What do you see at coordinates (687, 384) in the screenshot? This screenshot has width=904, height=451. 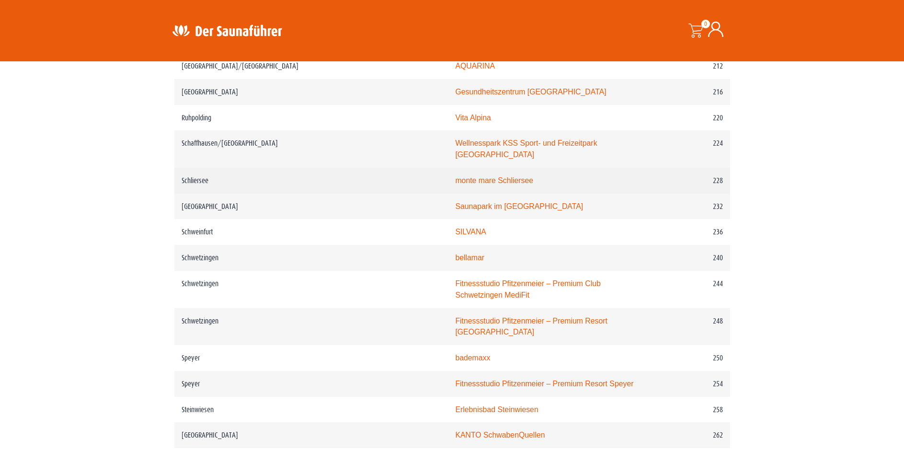 I see `td: 254` at bounding box center [687, 384].